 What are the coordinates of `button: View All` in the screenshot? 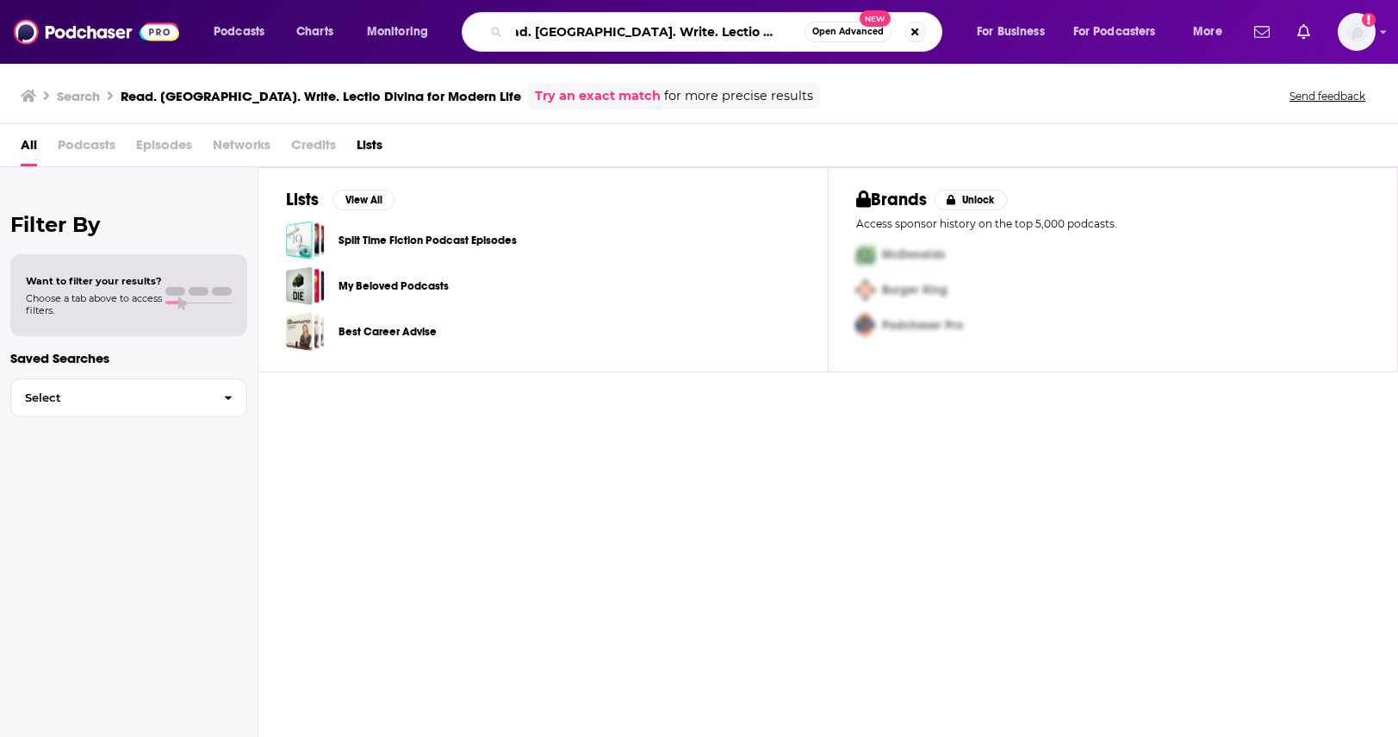 It's located at (364, 200).